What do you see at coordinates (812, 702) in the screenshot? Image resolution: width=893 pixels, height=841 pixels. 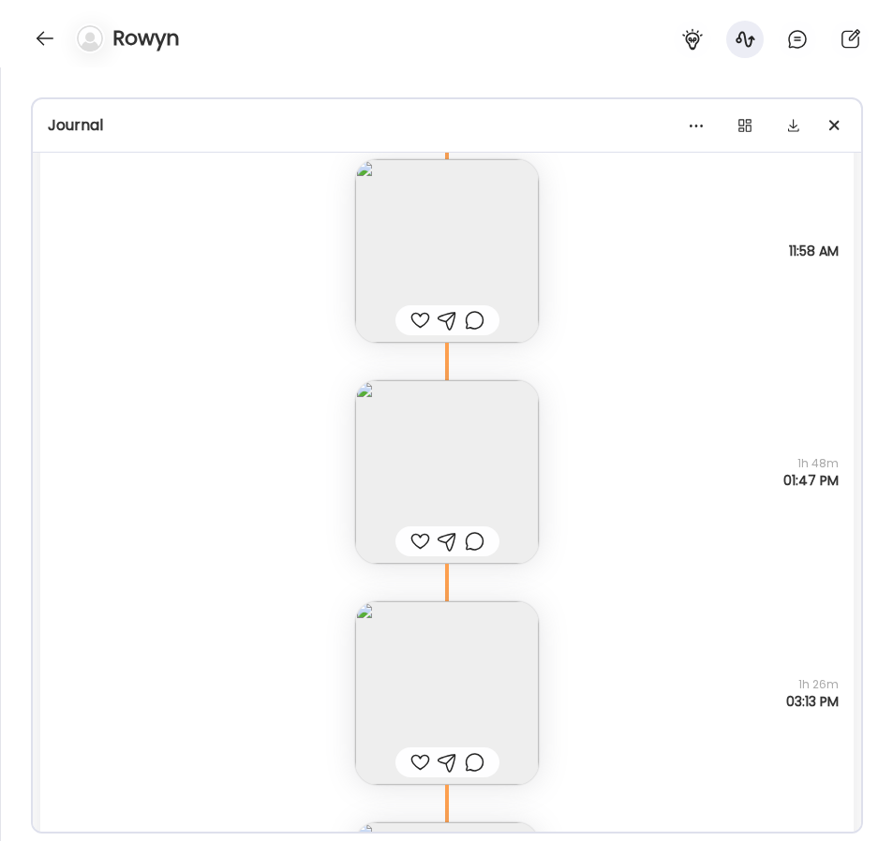 I see `span: 03:13 PM` at bounding box center [812, 702].